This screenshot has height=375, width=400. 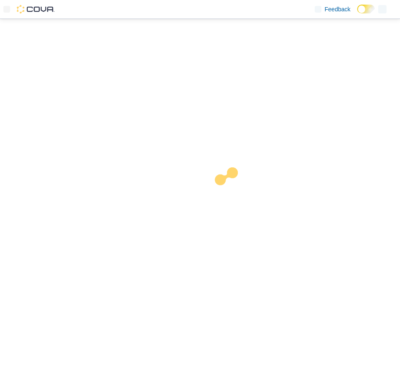 I want to click on span: Feedback, so click(x=337, y=9).